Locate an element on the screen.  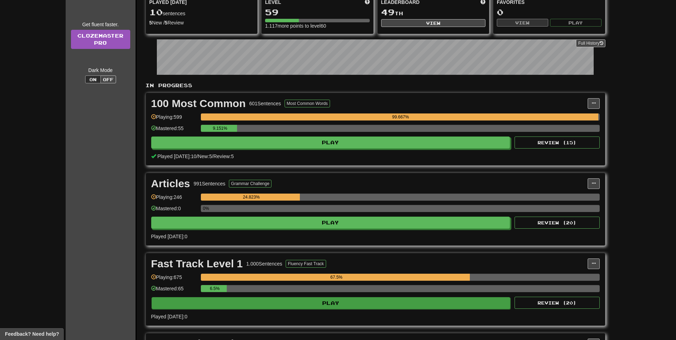
div: Mastered: 65 is located at coordinates (174, 291).